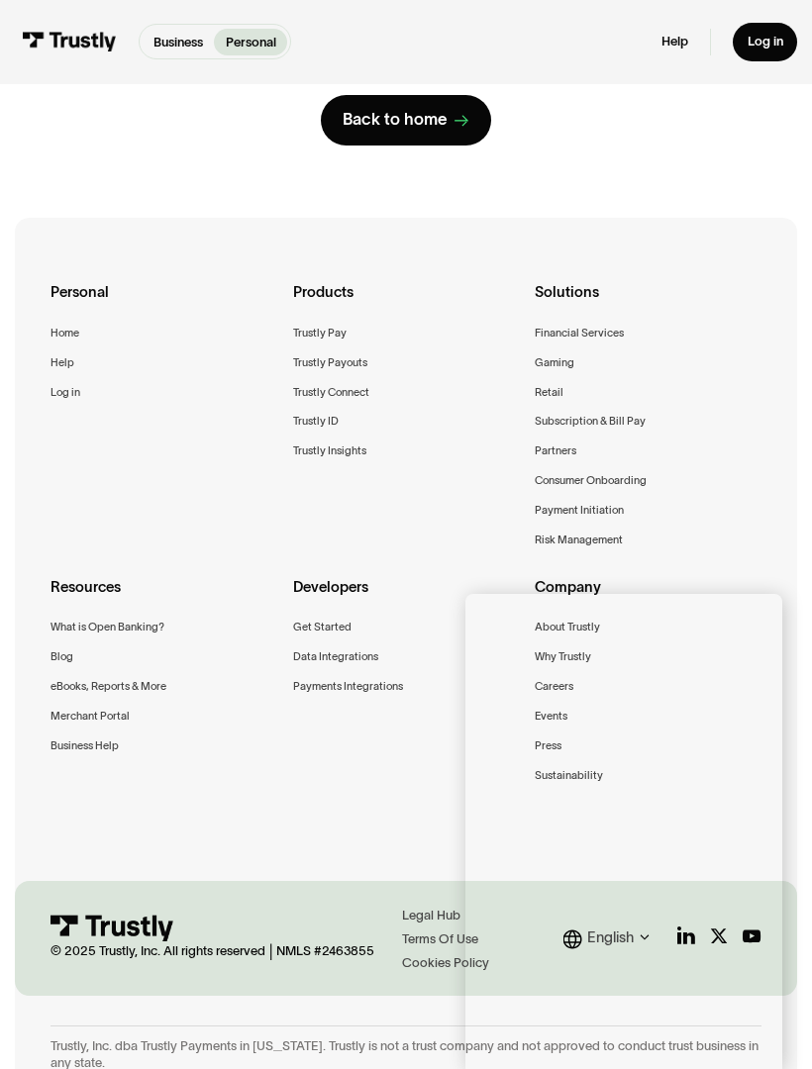 The width and height of the screenshot is (812, 1069). Describe the element at coordinates (578, 540) in the screenshot. I see `a: Risk Management` at that location.